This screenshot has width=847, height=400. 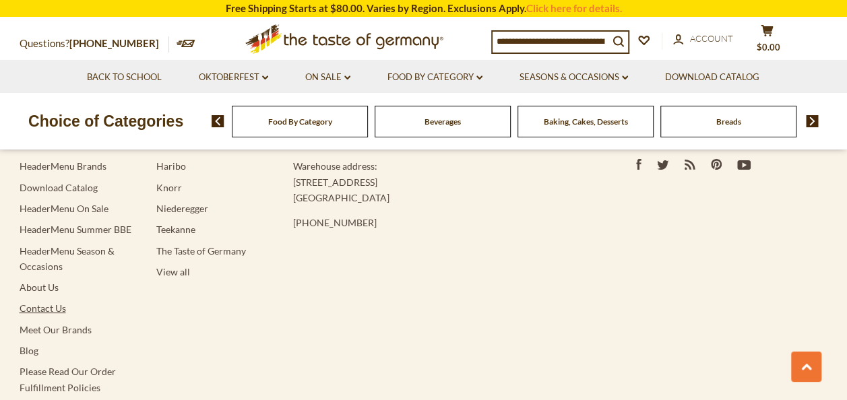 What do you see at coordinates (443, 121) in the screenshot?
I see `a: Beverages` at bounding box center [443, 121].